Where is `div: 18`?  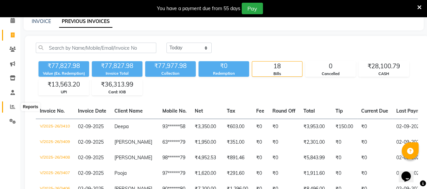 div: 18 is located at coordinates (277, 66).